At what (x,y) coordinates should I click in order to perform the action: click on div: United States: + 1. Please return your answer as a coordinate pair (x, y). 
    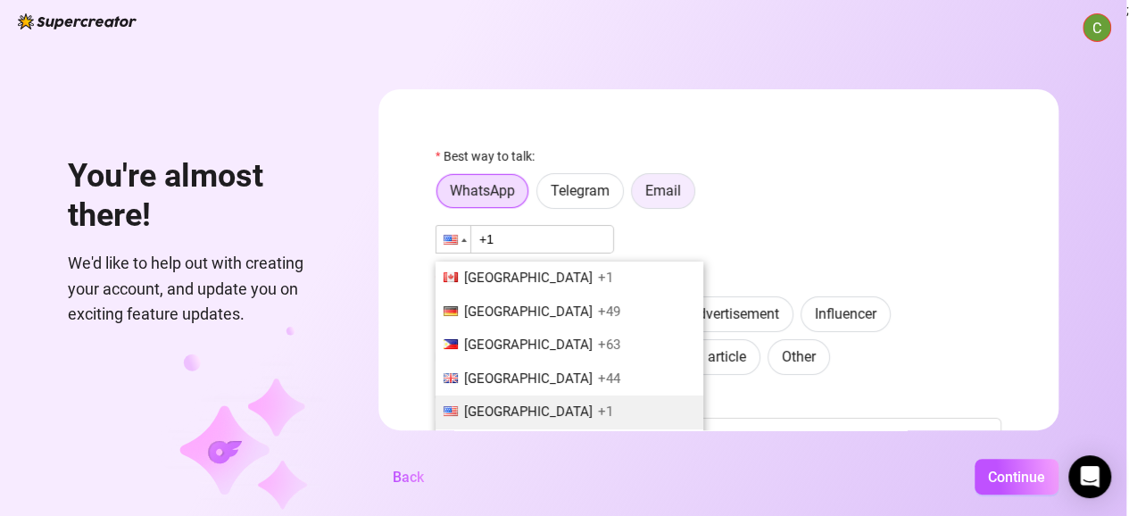
    Looking at the image, I should click on (453, 239).